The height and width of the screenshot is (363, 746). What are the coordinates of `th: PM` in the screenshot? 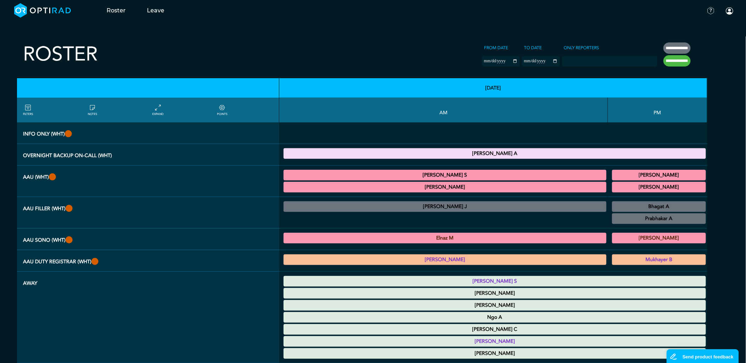 It's located at (658, 110).